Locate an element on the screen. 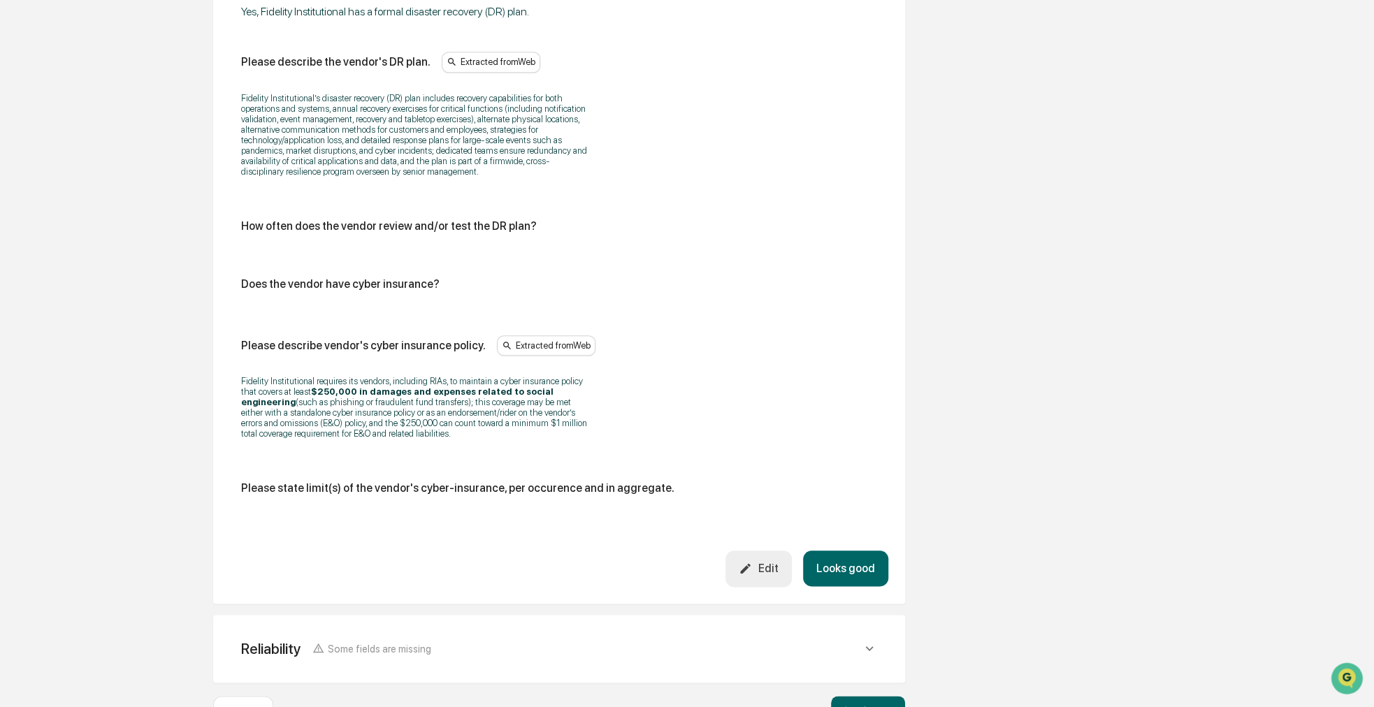 The width and height of the screenshot is (1374, 707). div: Start new chat is located at coordinates (146, 113).